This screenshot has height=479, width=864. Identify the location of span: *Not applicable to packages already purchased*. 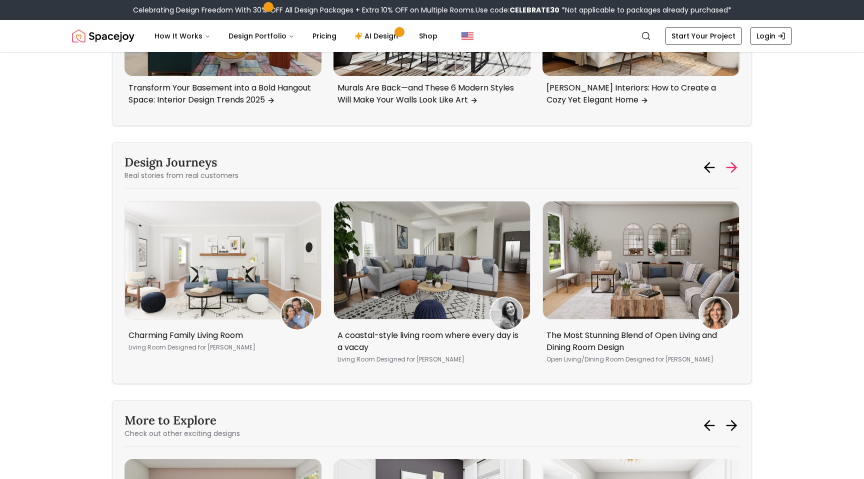
(645, 10).